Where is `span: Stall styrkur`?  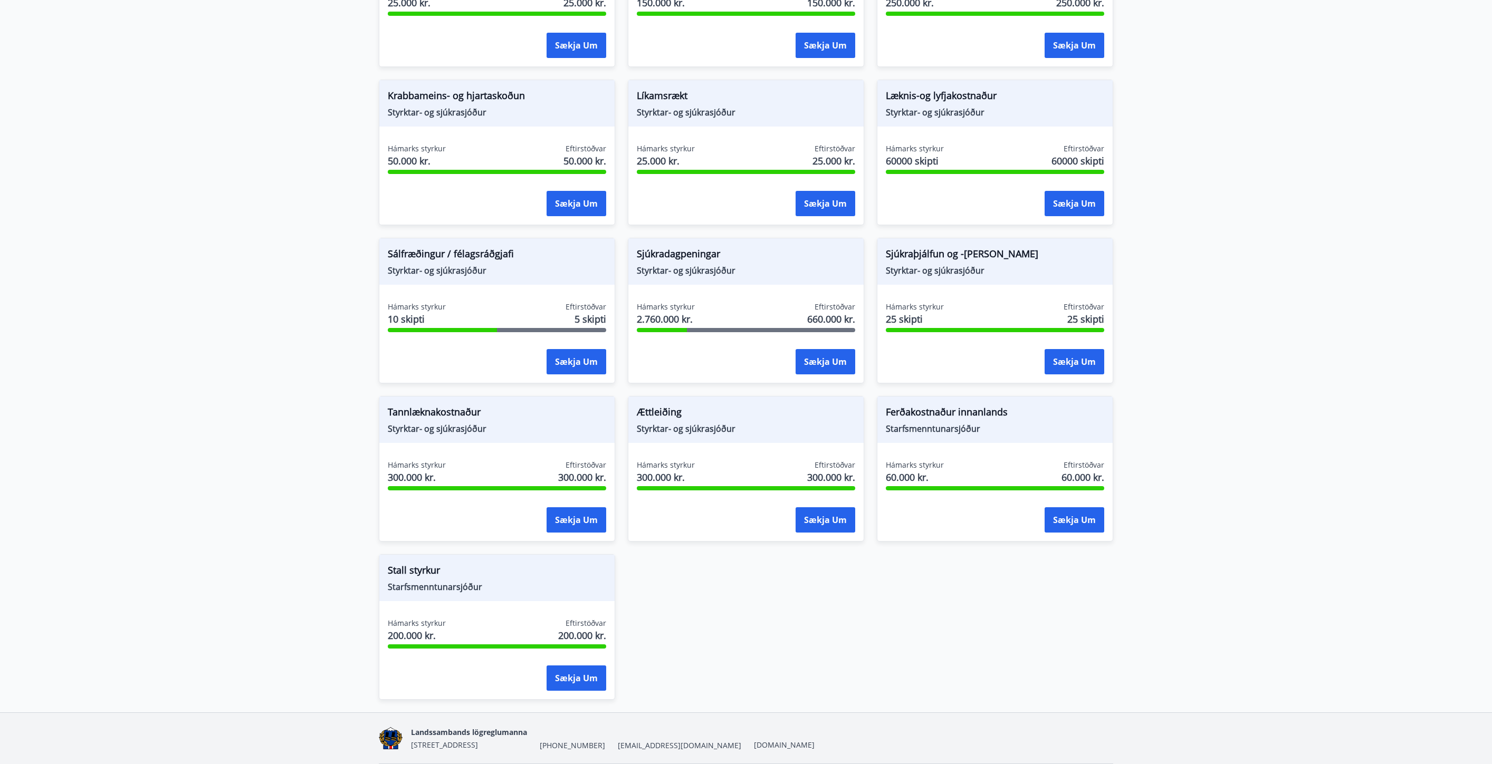
span: Stall styrkur is located at coordinates (497, 572).